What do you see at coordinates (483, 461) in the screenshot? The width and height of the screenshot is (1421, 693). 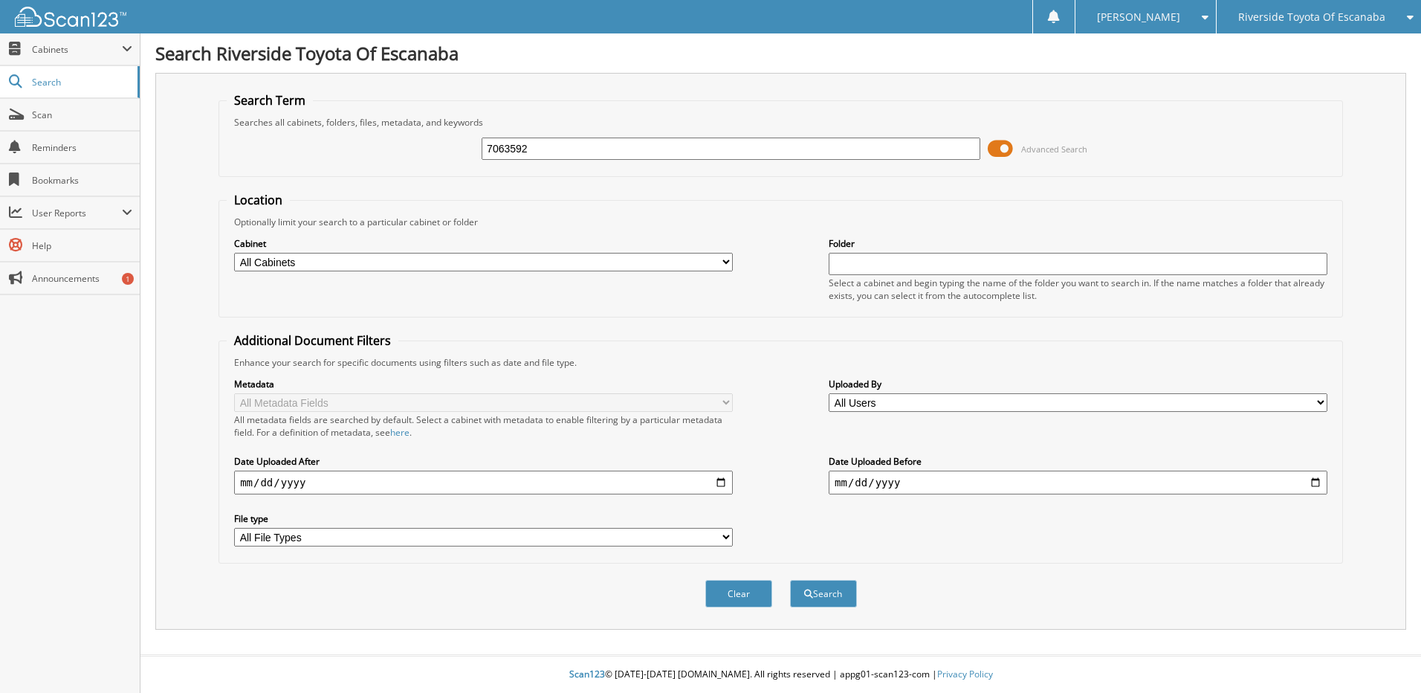 I see `label: Date Uploaded After` at bounding box center [483, 461].